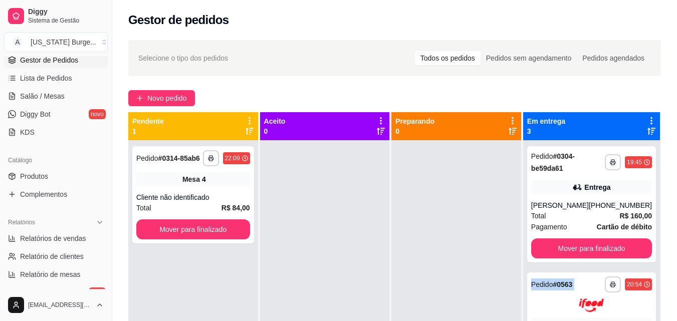  I want to click on div: Todos os pedidos, so click(448, 58).